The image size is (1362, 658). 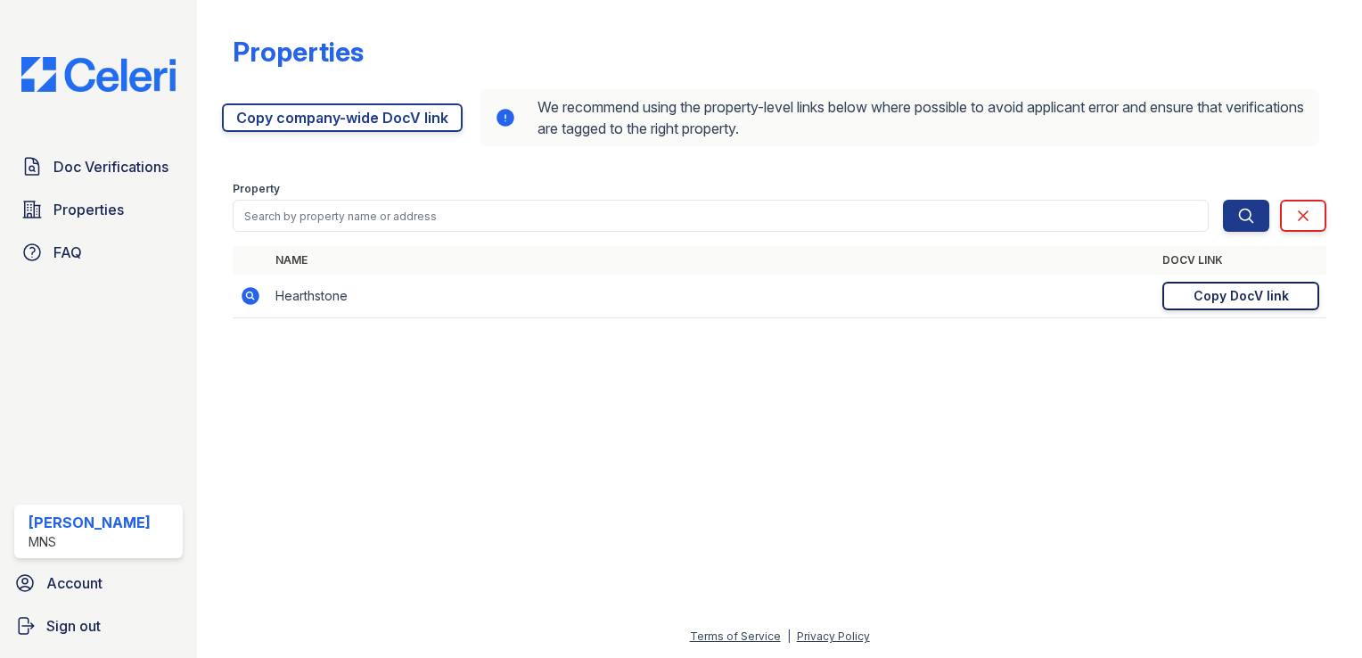 What do you see at coordinates (1240, 260) in the screenshot?
I see `th: DocV Link` at bounding box center [1240, 260].